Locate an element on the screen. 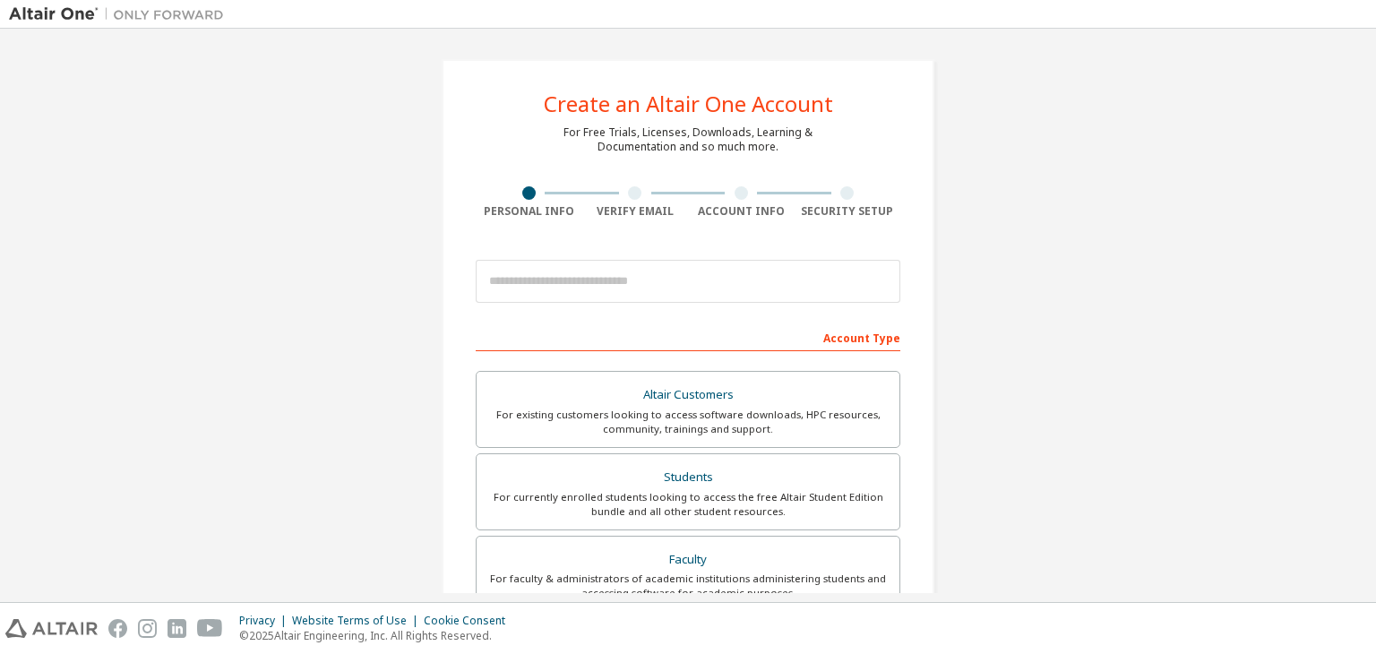 The width and height of the screenshot is (1376, 654). div: Website Terms of Use is located at coordinates (357, 621).